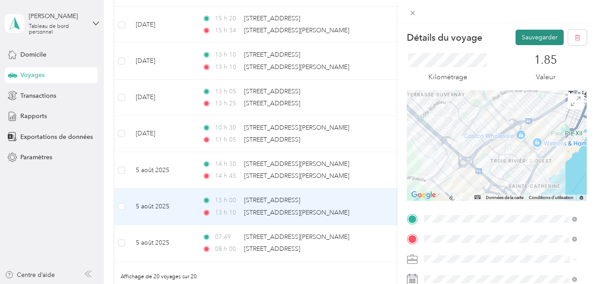 This screenshot has height=284, width=596. What do you see at coordinates (546, 77) in the screenshot?
I see `p: Valeur` at bounding box center [546, 77].